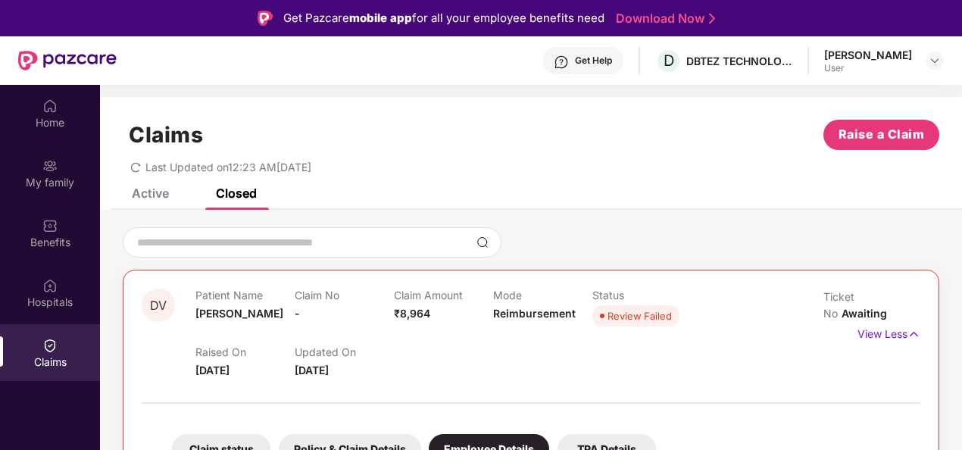 The image size is (962, 450). What do you see at coordinates (542, 295) in the screenshot?
I see `p: Mode` at bounding box center [542, 295].